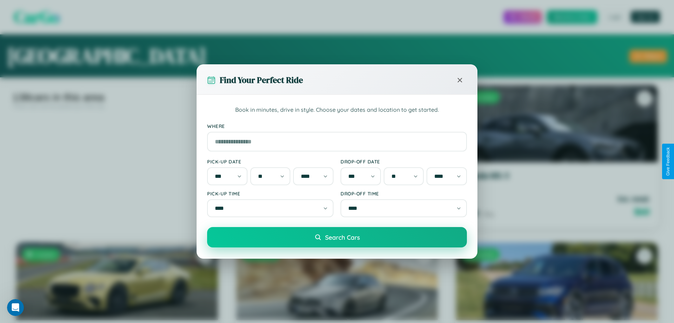  Describe the element at coordinates (337, 110) in the screenshot. I see `p: Book in minutes, drive in style. Choose your dates and location to get started.` at that location.